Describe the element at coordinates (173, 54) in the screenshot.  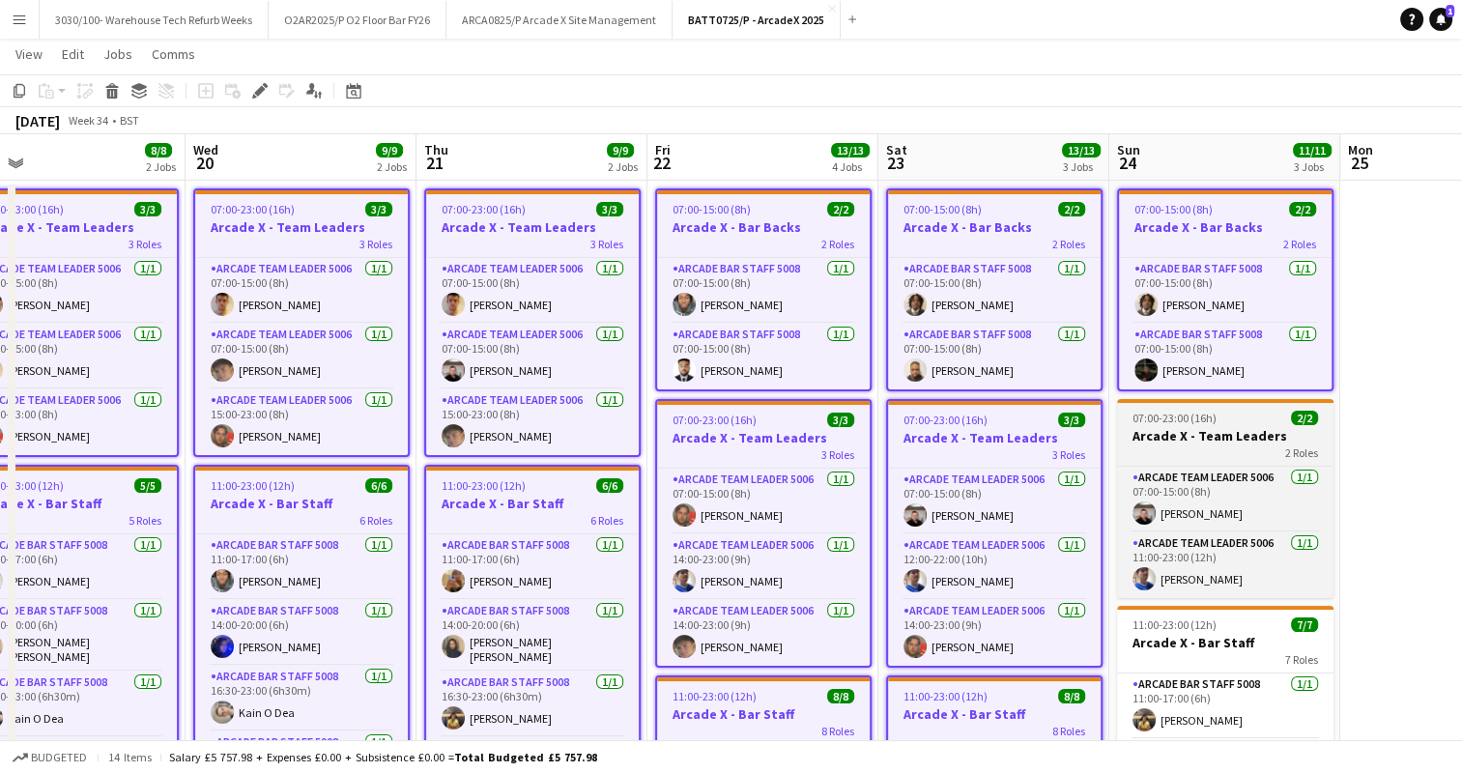
I see `a: Comms` at that location.